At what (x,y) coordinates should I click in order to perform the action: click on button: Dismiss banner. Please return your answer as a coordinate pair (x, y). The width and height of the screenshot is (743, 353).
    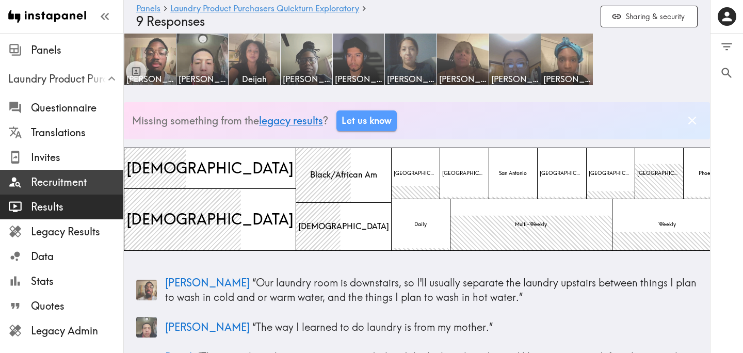
    Looking at the image, I should click on (692, 120).